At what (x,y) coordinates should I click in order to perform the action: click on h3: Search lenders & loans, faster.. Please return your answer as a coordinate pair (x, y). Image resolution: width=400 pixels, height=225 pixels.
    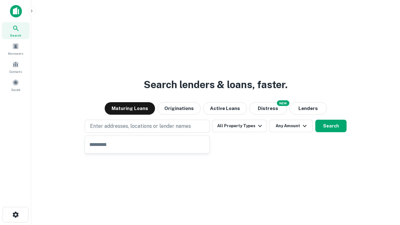
    Looking at the image, I should click on (216, 85).